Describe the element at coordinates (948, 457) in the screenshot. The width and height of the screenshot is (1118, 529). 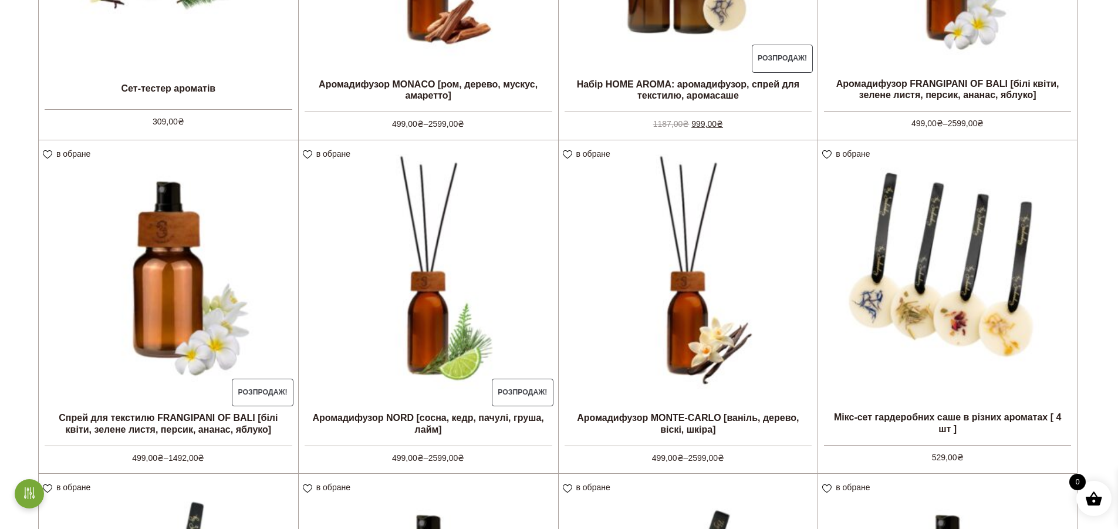
I see `bdi: 529,00` at that location.